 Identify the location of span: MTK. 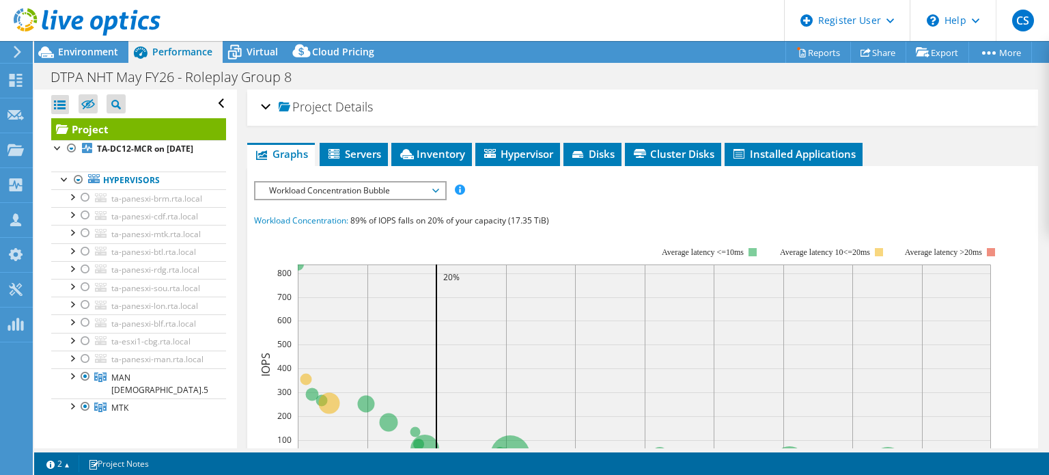
(119, 407).